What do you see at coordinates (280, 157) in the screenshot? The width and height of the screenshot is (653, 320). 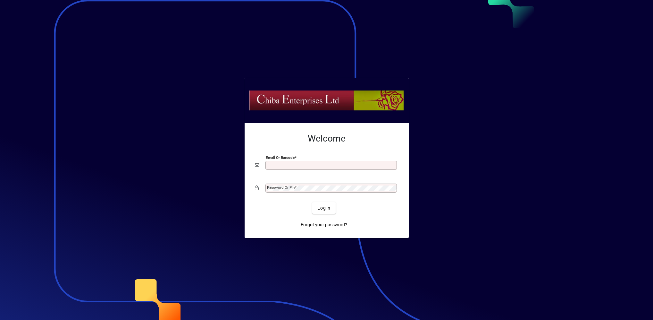 I see `mat-label: Email or Barcode` at bounding box center [280, 157].